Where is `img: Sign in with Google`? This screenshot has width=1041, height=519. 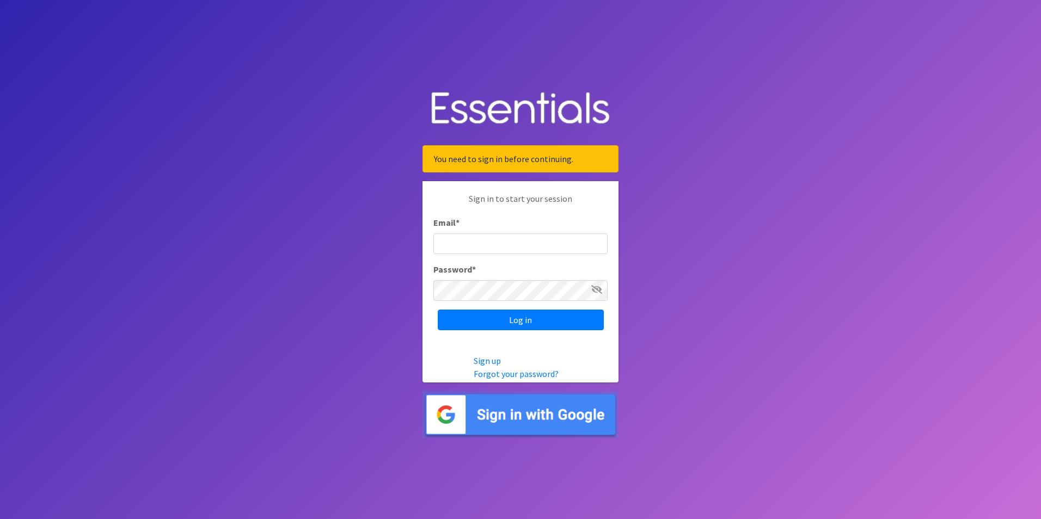
img: Sign in with Google is located at coordinates (520, 415).